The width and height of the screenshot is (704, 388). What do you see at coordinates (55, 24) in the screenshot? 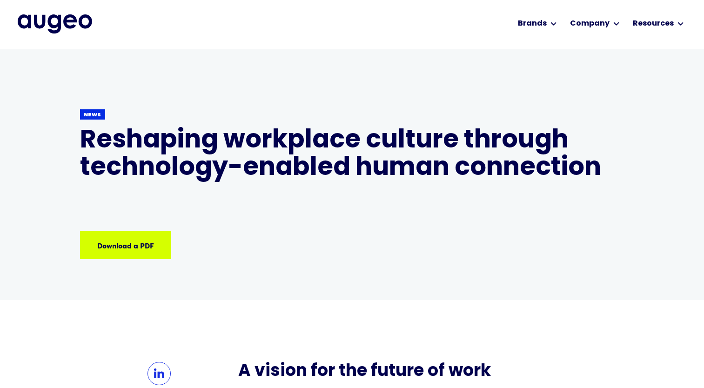
I see `a: home` at bounding box center [55, 24].